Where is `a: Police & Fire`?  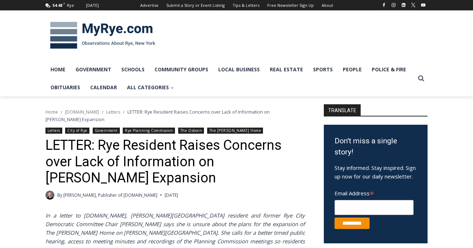 a: Police & Fire is located at coordinates (389, 69).